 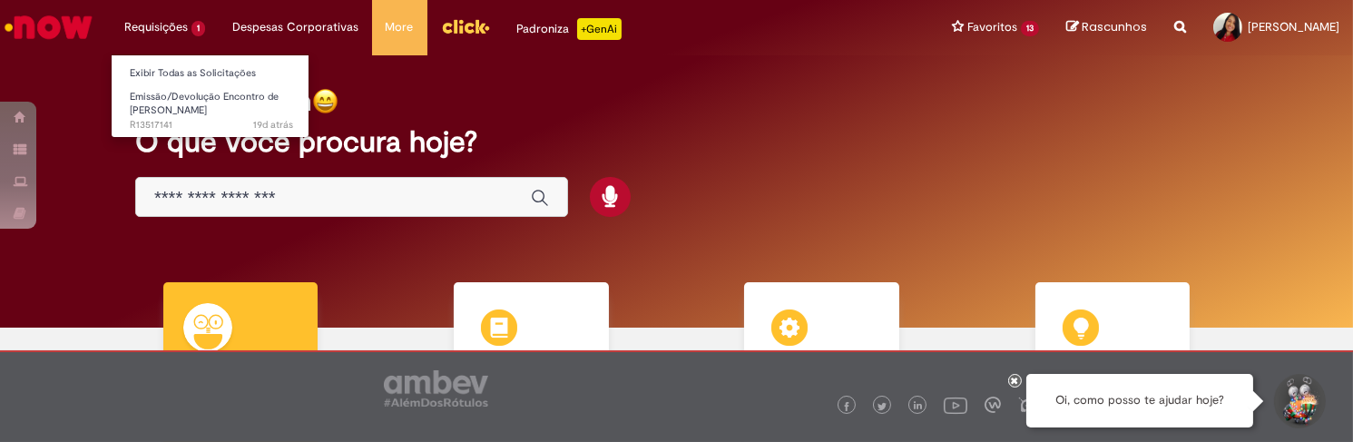 What do you see at coordinates (399, 27) in the screenshot?
I see `span: More` at bounding box center [399, 27].